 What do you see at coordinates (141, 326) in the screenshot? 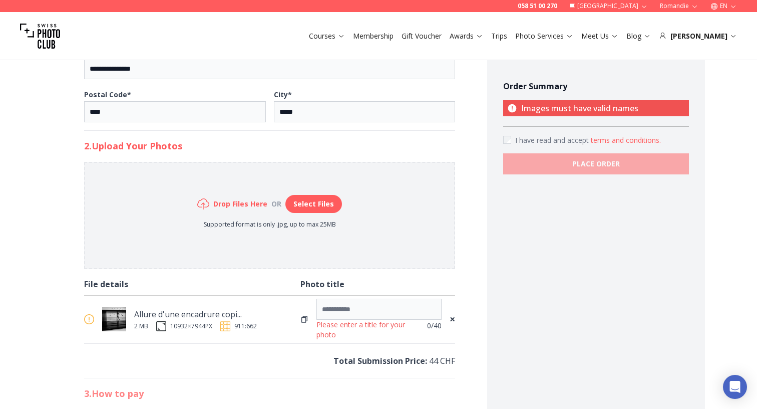
I see `div: 2 MB` at bounding box center [141, 326].